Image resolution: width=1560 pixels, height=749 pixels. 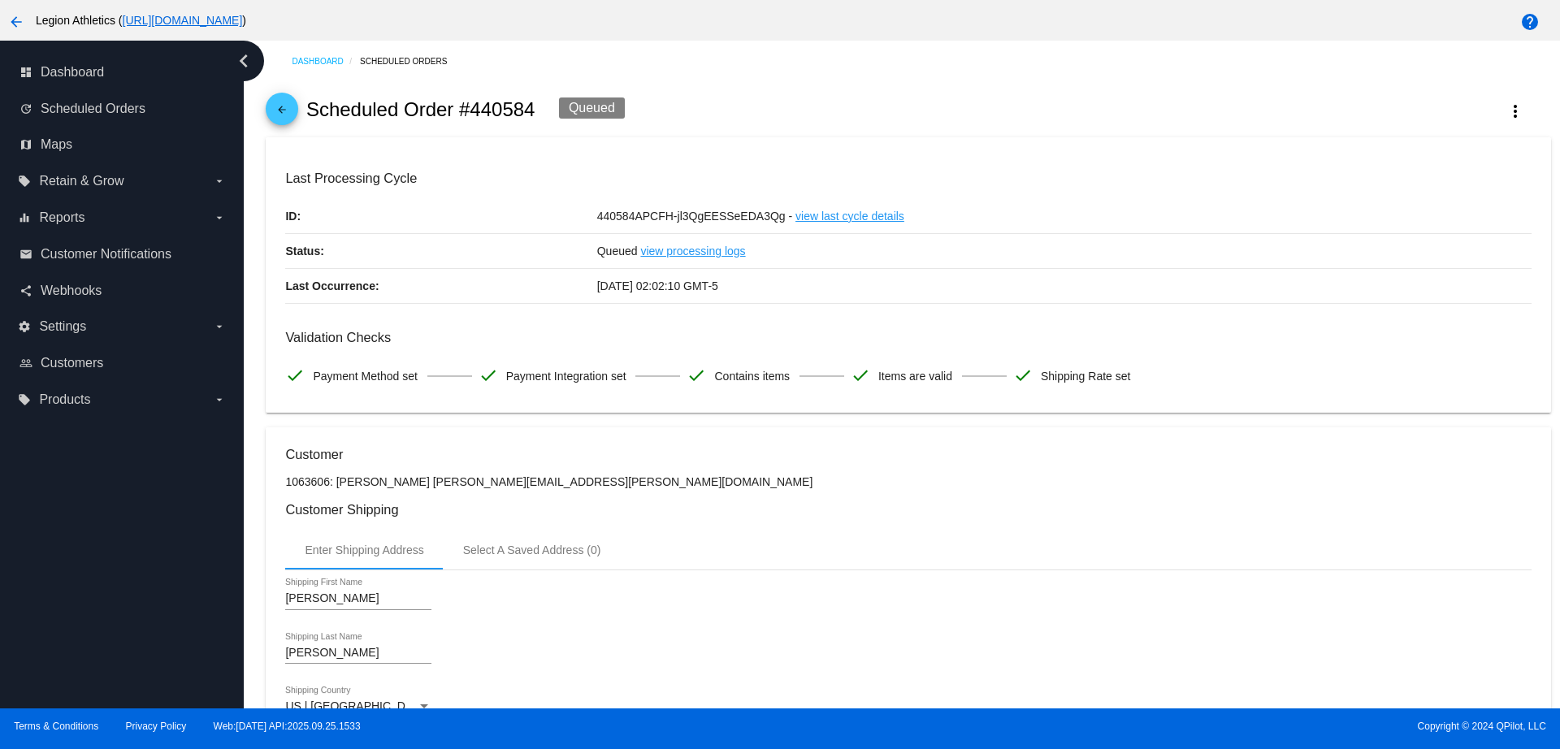 What do you see at coordinates (365, 376) in the screenshot?
I see `span: Payment Method set` at bounding box center [365, 376].